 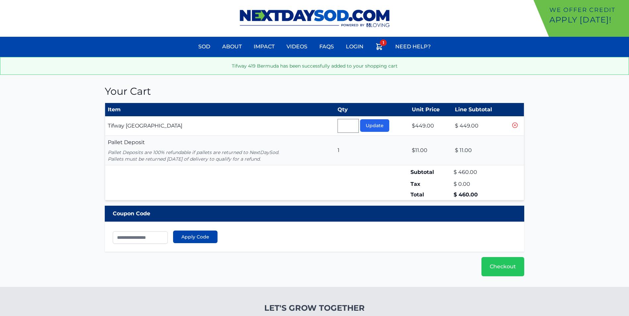 What do you see at coordinates (480, 110) in the screenshot?
I see `th: Line Subtotal` at bounding box center [480, 110].